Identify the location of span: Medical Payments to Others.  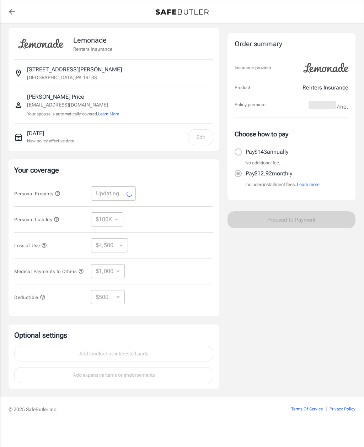
(49, 271).